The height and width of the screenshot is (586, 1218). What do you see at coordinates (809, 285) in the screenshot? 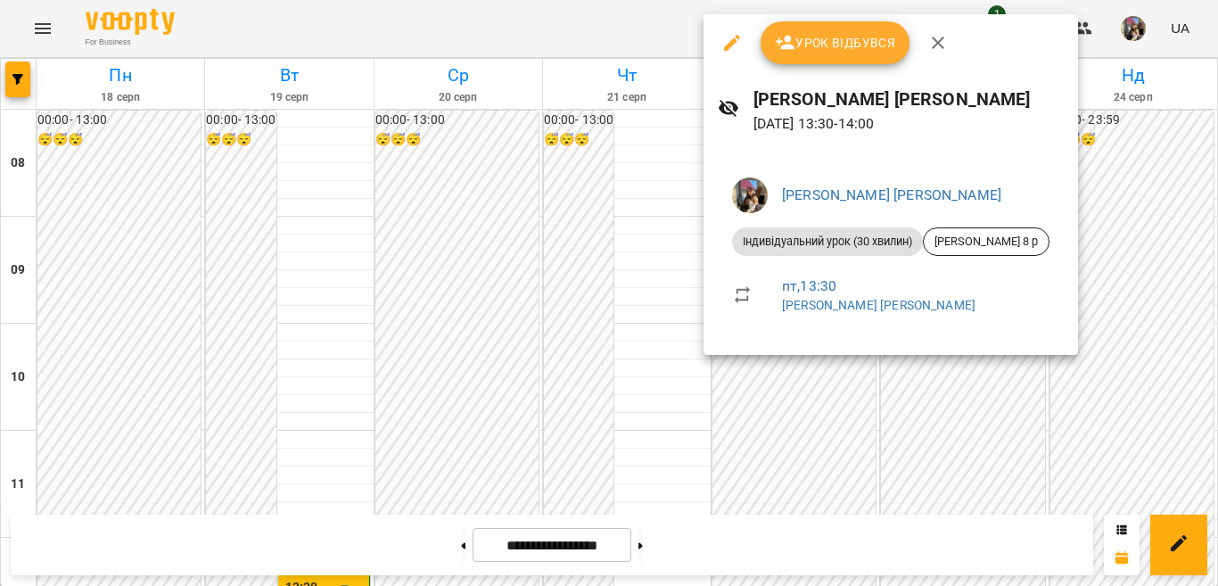
I see `a: пт , 13:30` at bounding box center [809, 285].